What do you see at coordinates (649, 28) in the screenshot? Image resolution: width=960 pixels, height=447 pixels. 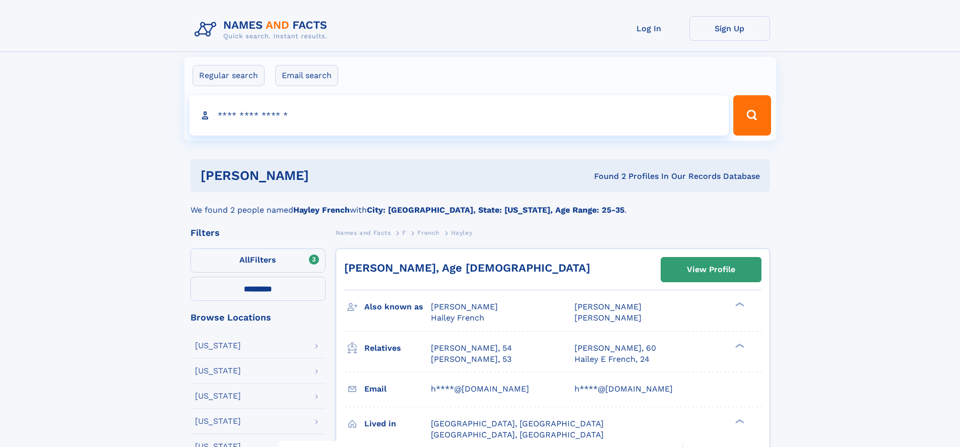 I see `a: Log In` at bounding box center [649, 28].